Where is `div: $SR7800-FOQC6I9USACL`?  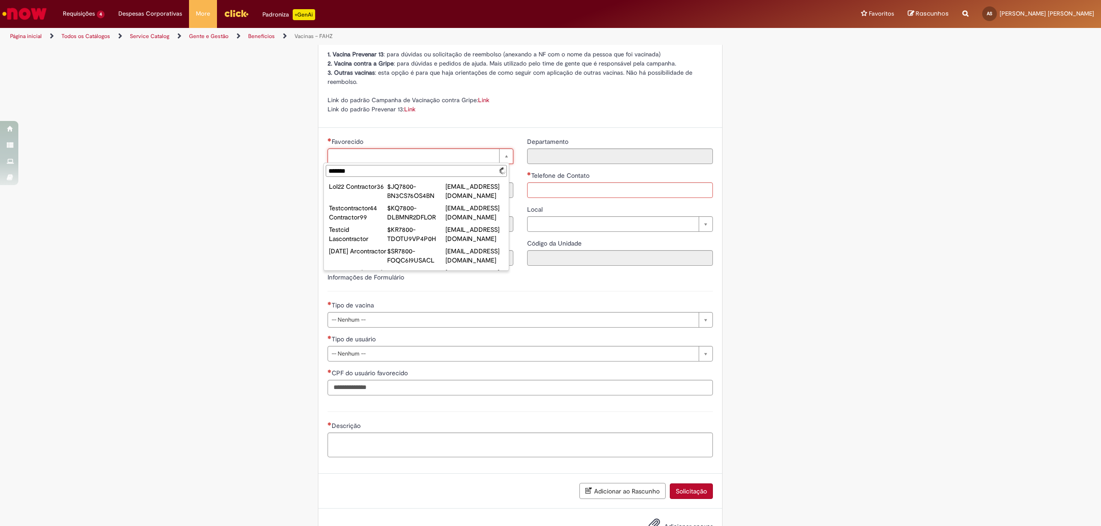 div: $SR7800-FOQC6I9USACL is located at coordinates (416, 256).